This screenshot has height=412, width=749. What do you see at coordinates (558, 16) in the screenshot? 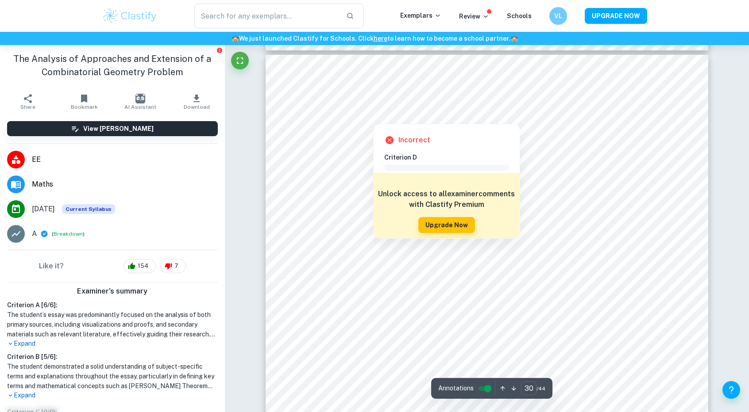
I see `button: VL` at bounding box center [558, 16].